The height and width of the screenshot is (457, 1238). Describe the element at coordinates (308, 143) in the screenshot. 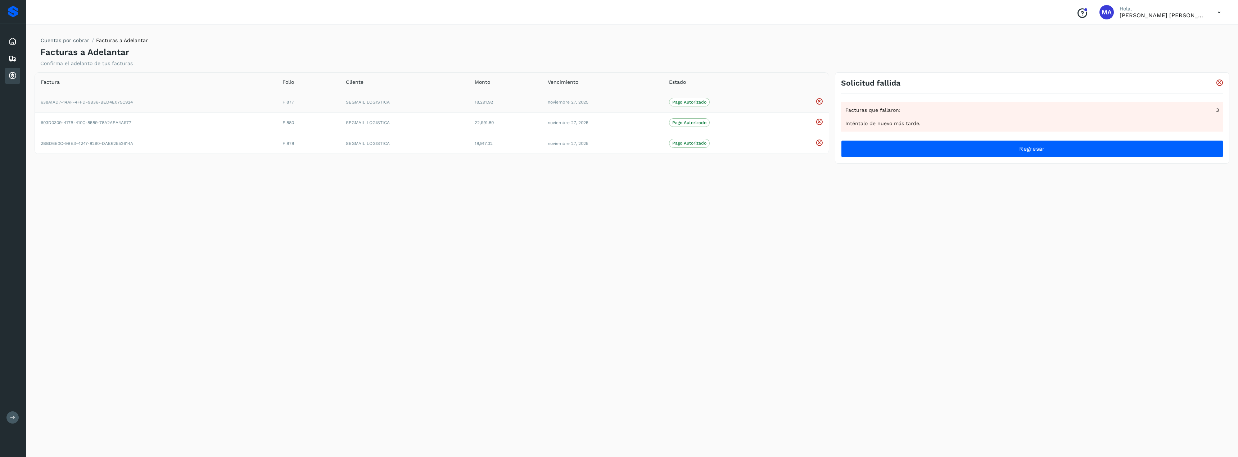

I see `td: F 878` at that location.